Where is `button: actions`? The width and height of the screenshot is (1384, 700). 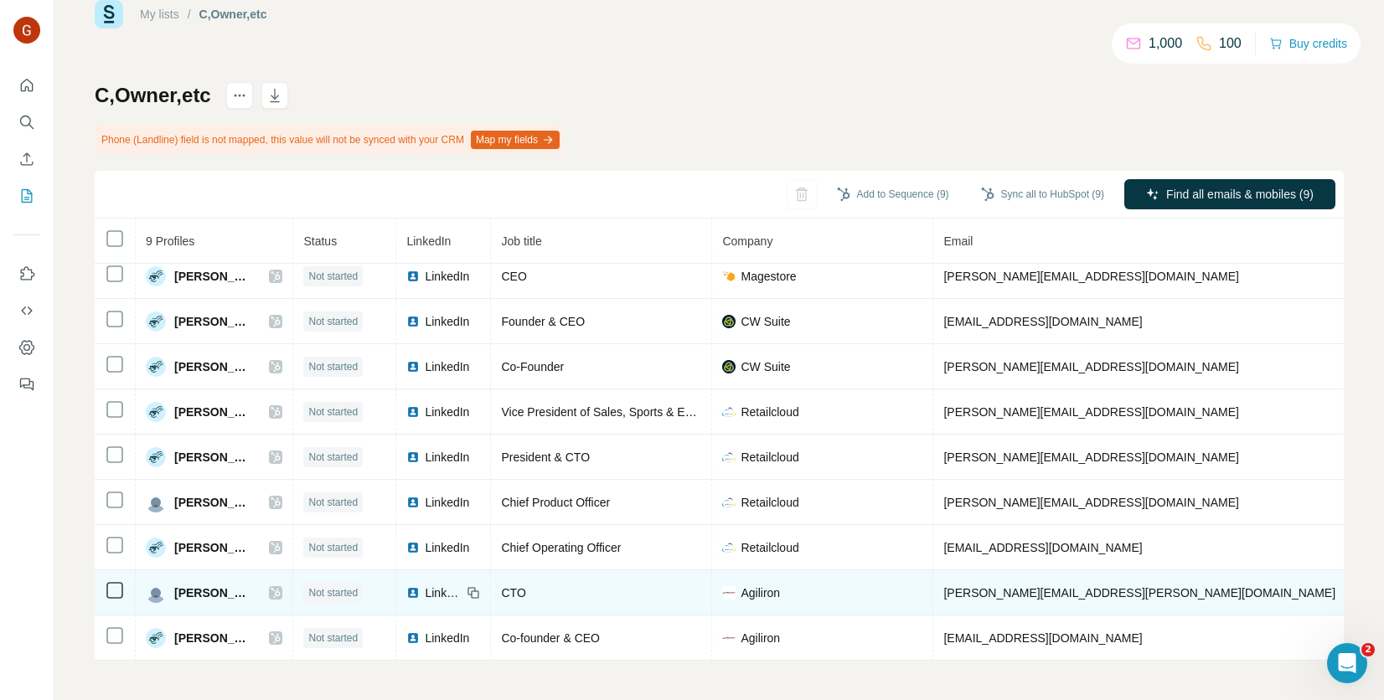 button: actions is located at coordinates (240, 96).